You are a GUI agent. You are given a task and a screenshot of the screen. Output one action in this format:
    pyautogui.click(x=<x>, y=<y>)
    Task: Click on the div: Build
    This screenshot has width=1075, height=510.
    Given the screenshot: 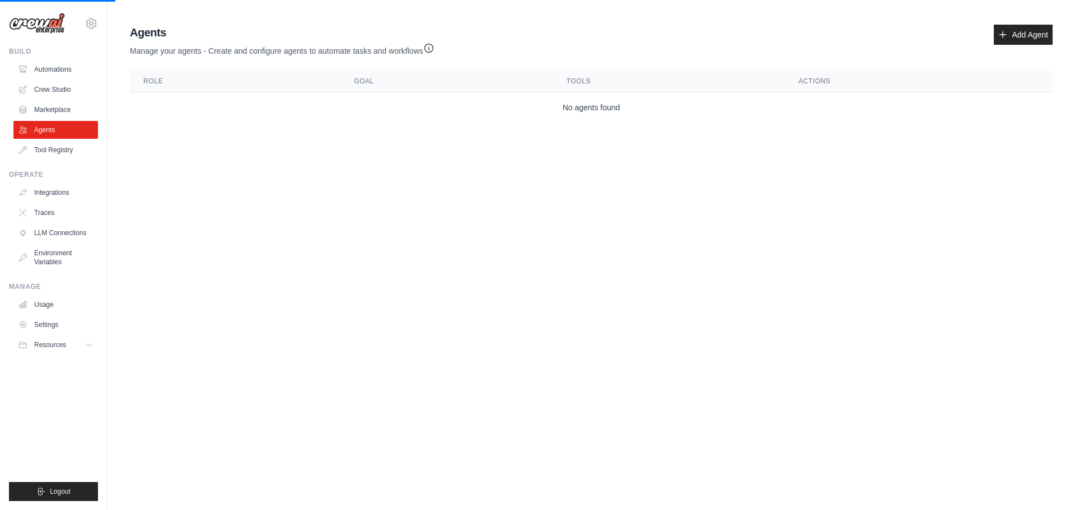 What is the action you would take?
    pyautogui.click(x=53, y=51)
    